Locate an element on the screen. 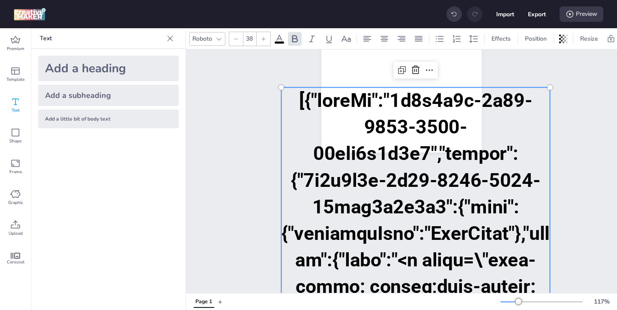 The height and width of the screenshot is (310, 617). div: Add a subheading is located at coordinates (108, 95).